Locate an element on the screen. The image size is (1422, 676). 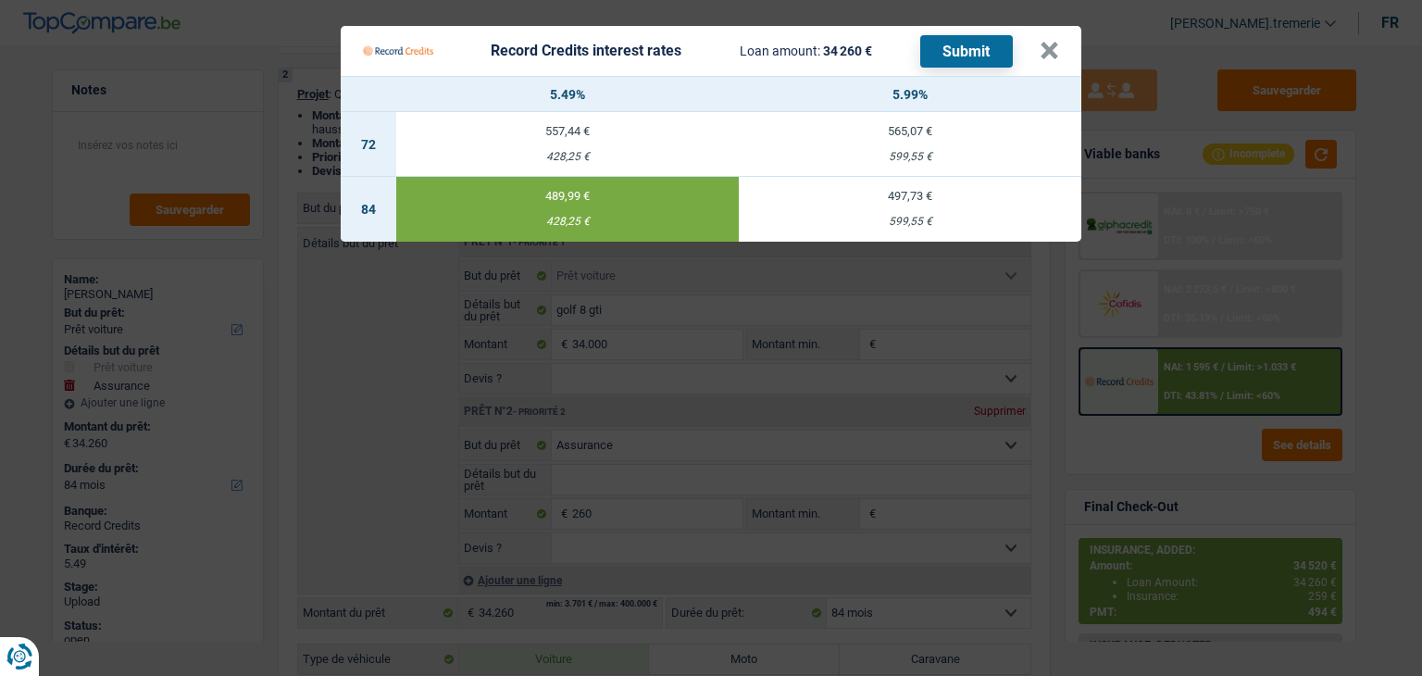
span: 34 260 € is located at coordinates (847, 51).